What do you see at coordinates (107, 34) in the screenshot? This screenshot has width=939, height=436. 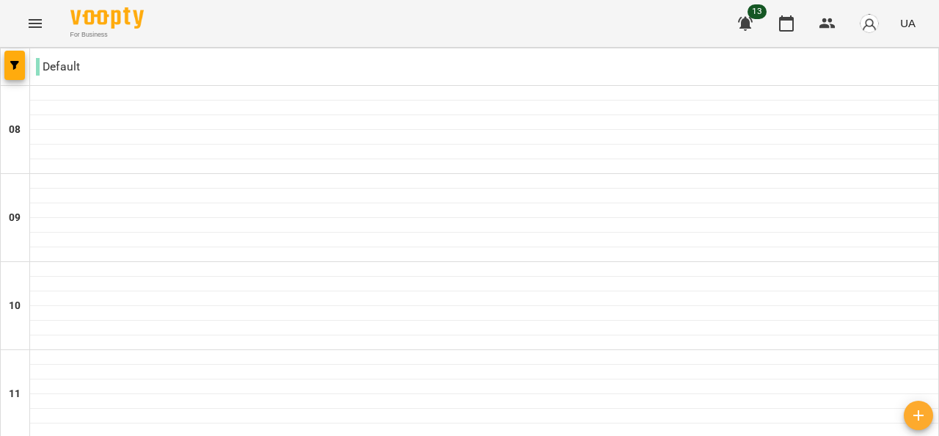 I see `span: For Business` at bounding box center [107, 34].